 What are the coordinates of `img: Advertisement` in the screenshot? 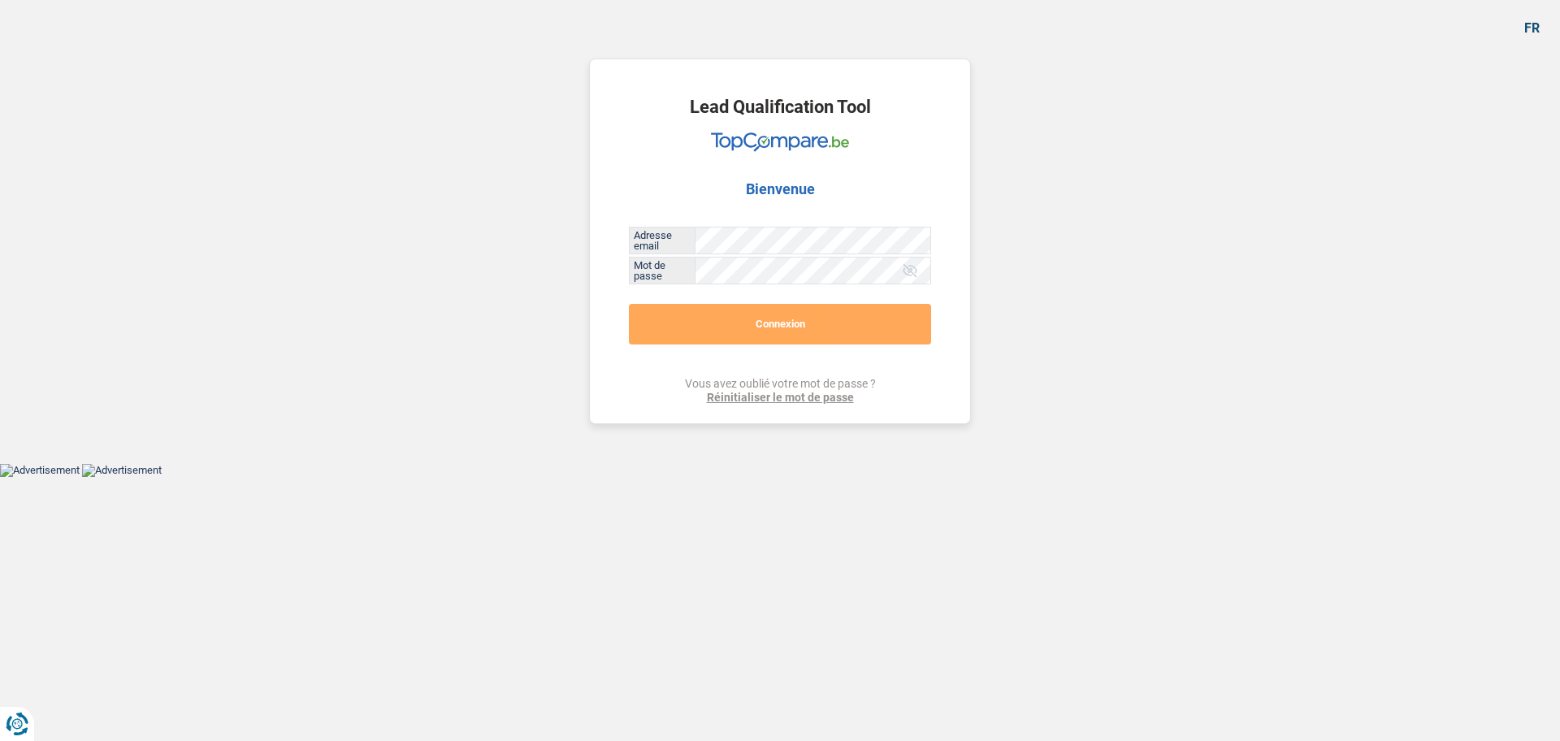 It's located at (122, 470).